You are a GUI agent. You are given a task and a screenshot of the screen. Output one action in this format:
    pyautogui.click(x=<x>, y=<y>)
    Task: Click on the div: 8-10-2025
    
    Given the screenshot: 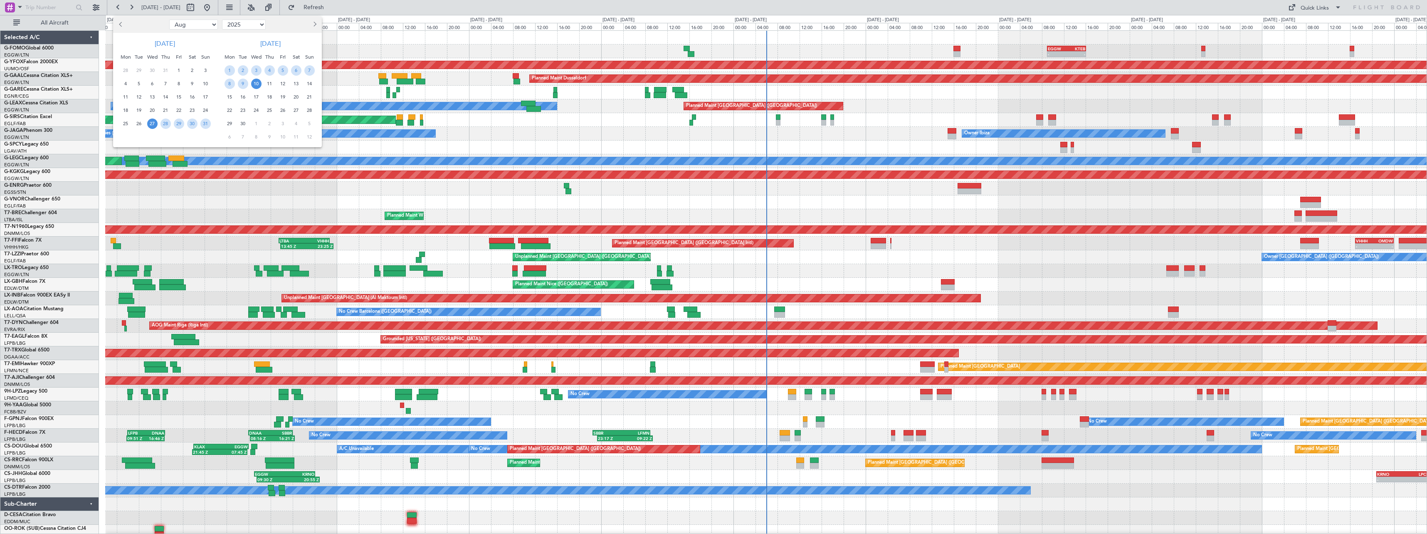 What is the action you would take?
    pyautogui.click(x=256, y=137)
    